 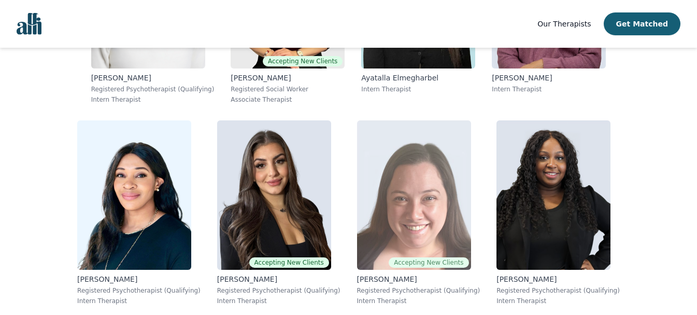 What do you see at coordinates (642, 24) in the screenshot?
I see `button: Get Matched` at bounding box center [642, 24].